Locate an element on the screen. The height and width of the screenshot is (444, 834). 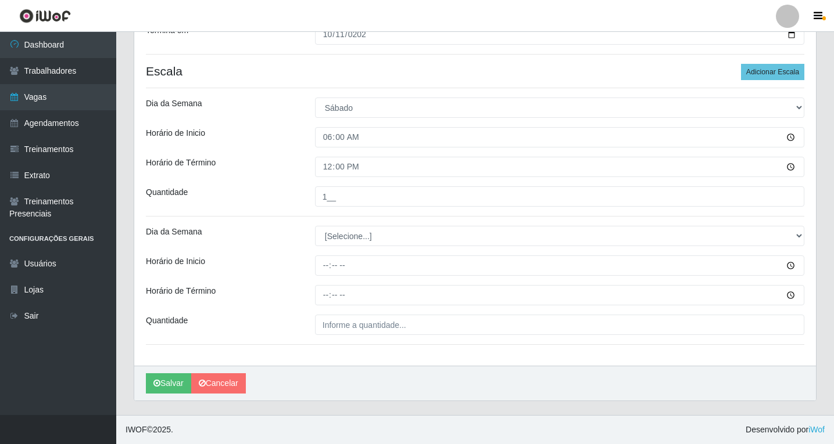
span: © 2025 . is located at coordinates (149, 430).